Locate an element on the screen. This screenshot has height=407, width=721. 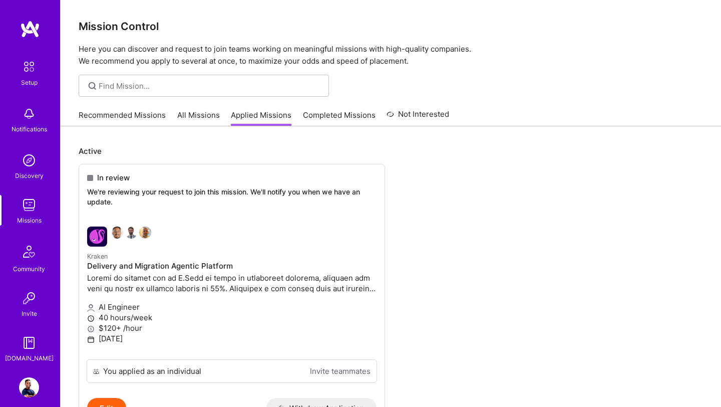
p: $120+ /hour is located at coordinates (232, 327).